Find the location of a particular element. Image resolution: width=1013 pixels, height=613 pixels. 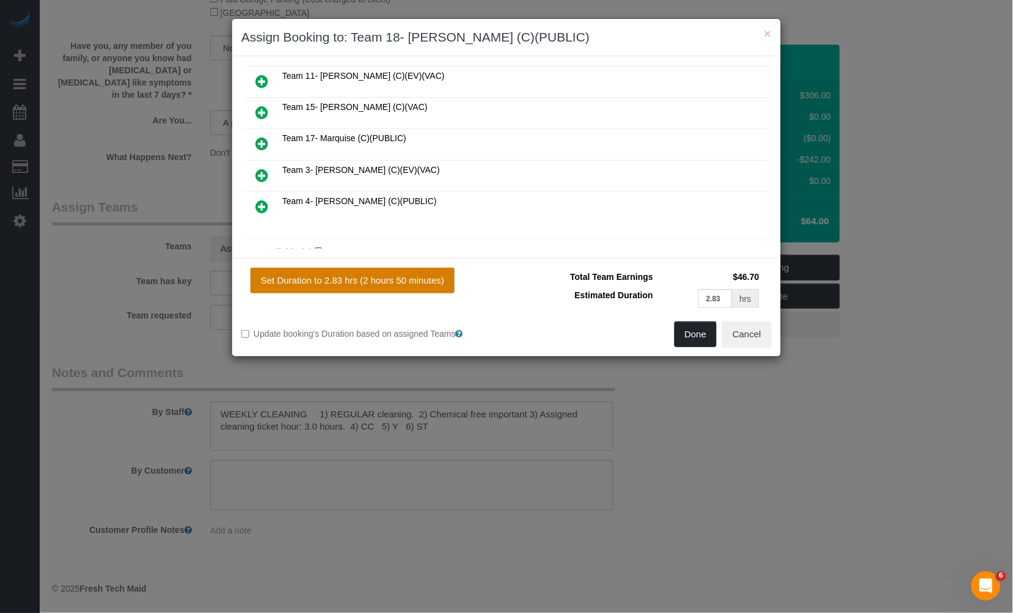

button: Set Duration to 2.83 hrs (2 hours 50 minutes) is located at coordinates (353, 280).